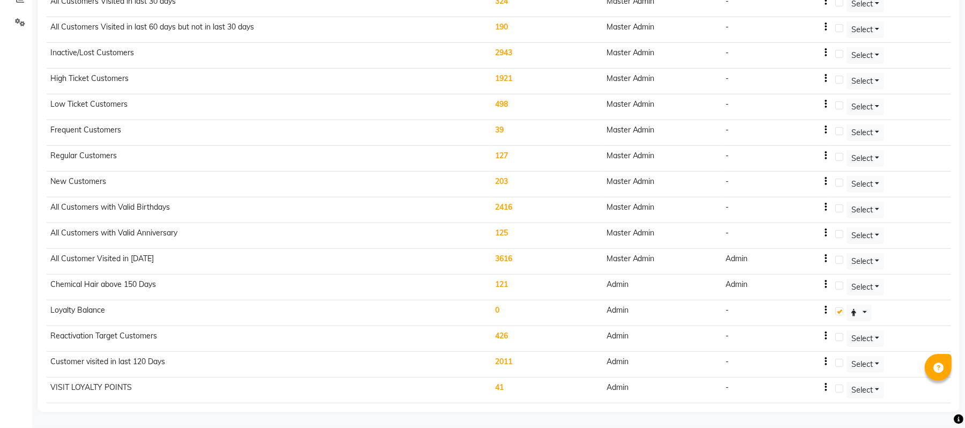 Image resolution: width=965 pixels, height=428 pixels. What do you see at coordinates (269, 81) in the screenshot?
I see `td: High Ticket Customers` at bounding box center [269, 81].